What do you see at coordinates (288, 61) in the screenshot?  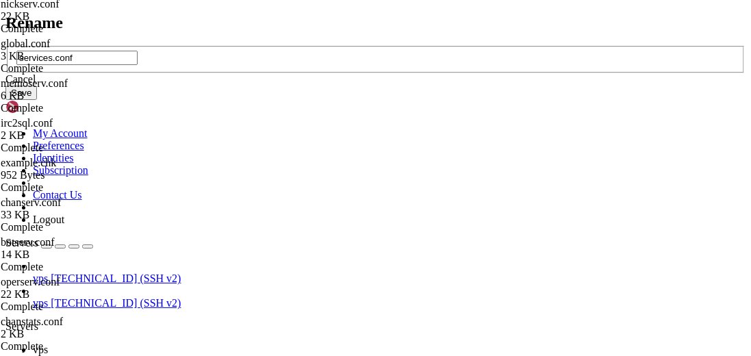 I see `x-row: See "man sudo_root" for details.` at bounding box center [288, 61].